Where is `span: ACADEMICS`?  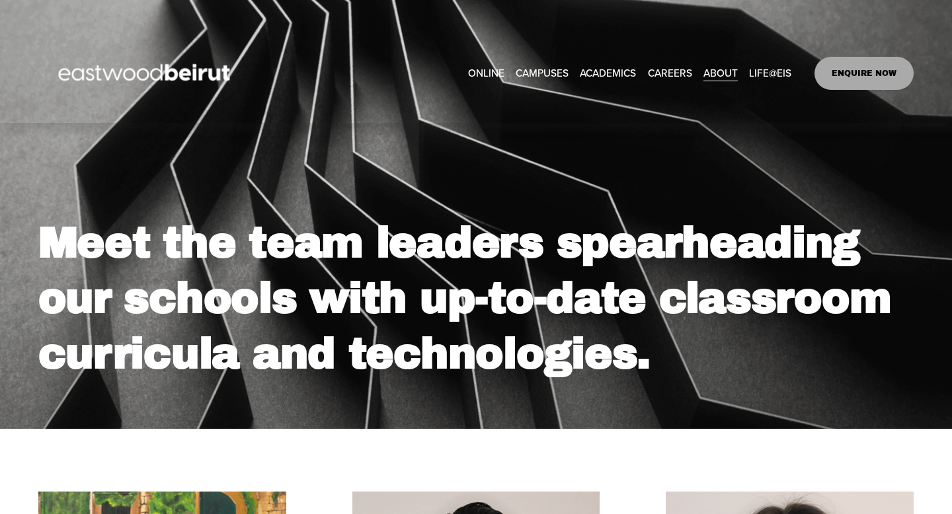
span: ACADEMICS is located at coordinates (607, 73).